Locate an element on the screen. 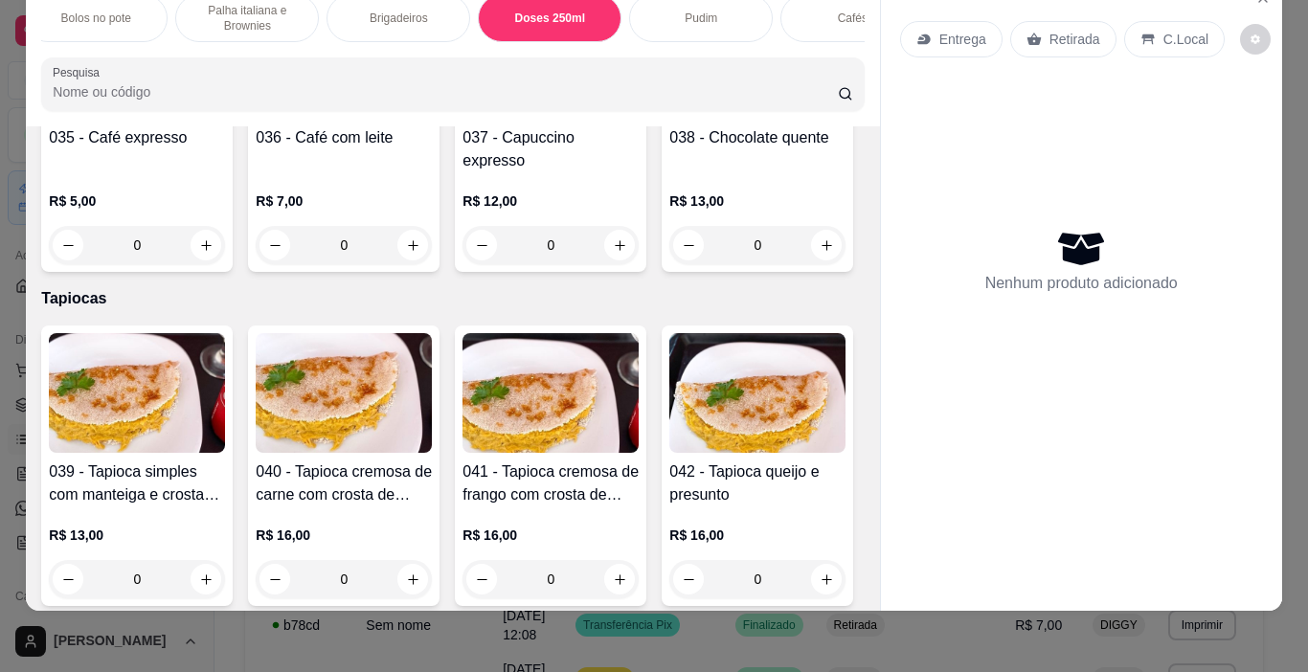  p: Palha italiana e Brownies is located at coordinates (247, 18).